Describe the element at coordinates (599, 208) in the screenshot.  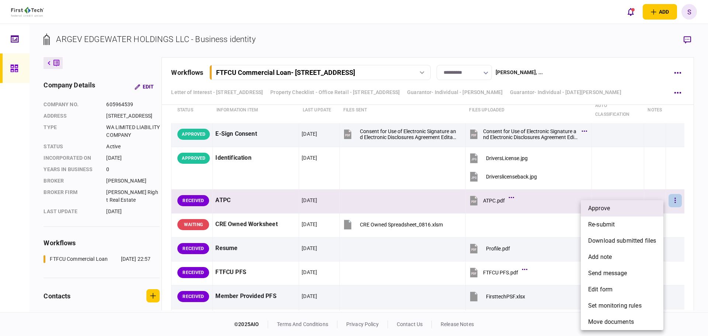
I see `span: approve` at that location.